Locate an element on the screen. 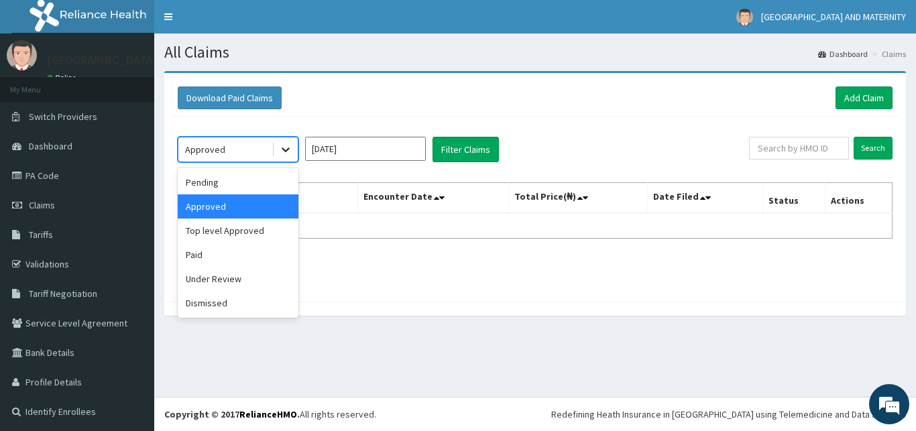  li: Claims is located at coordinates (887, 54).